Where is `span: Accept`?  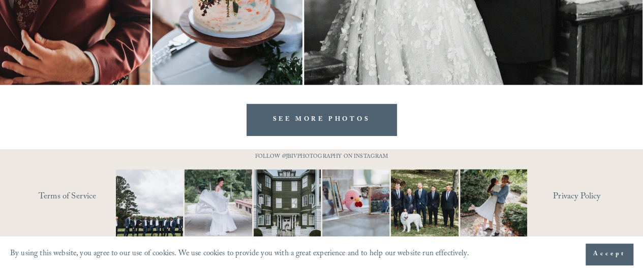 span: Accept is located at coordinates (609, 255).